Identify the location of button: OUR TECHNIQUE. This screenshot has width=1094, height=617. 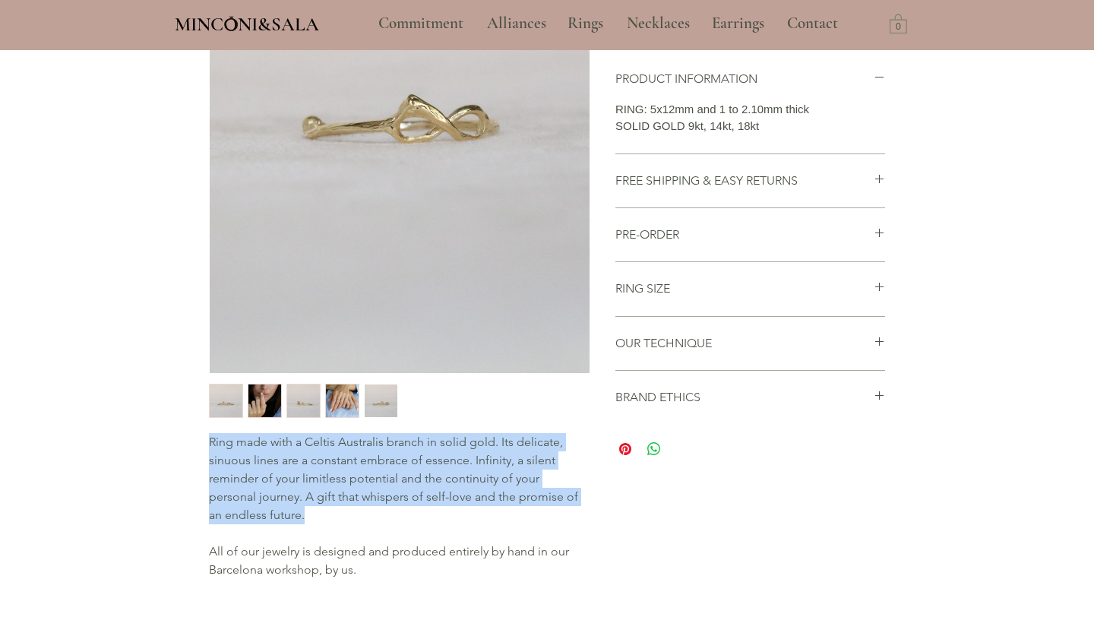
(750, 343).